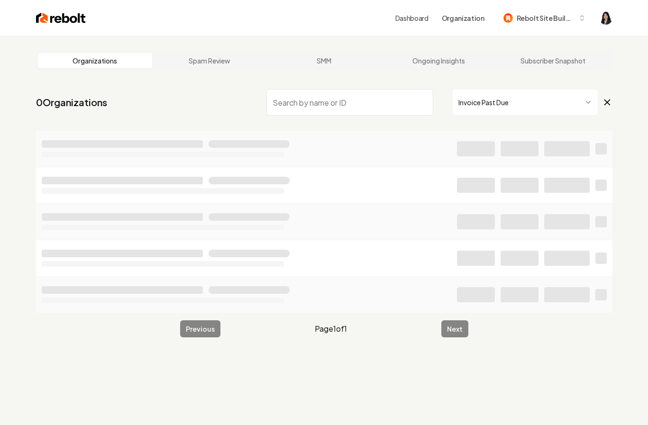 The width and height of the screenshot is (648, 425). Describe the element at coordinates (350, 102) in the screenshot. I see `input: Search by name or ID` at that location.